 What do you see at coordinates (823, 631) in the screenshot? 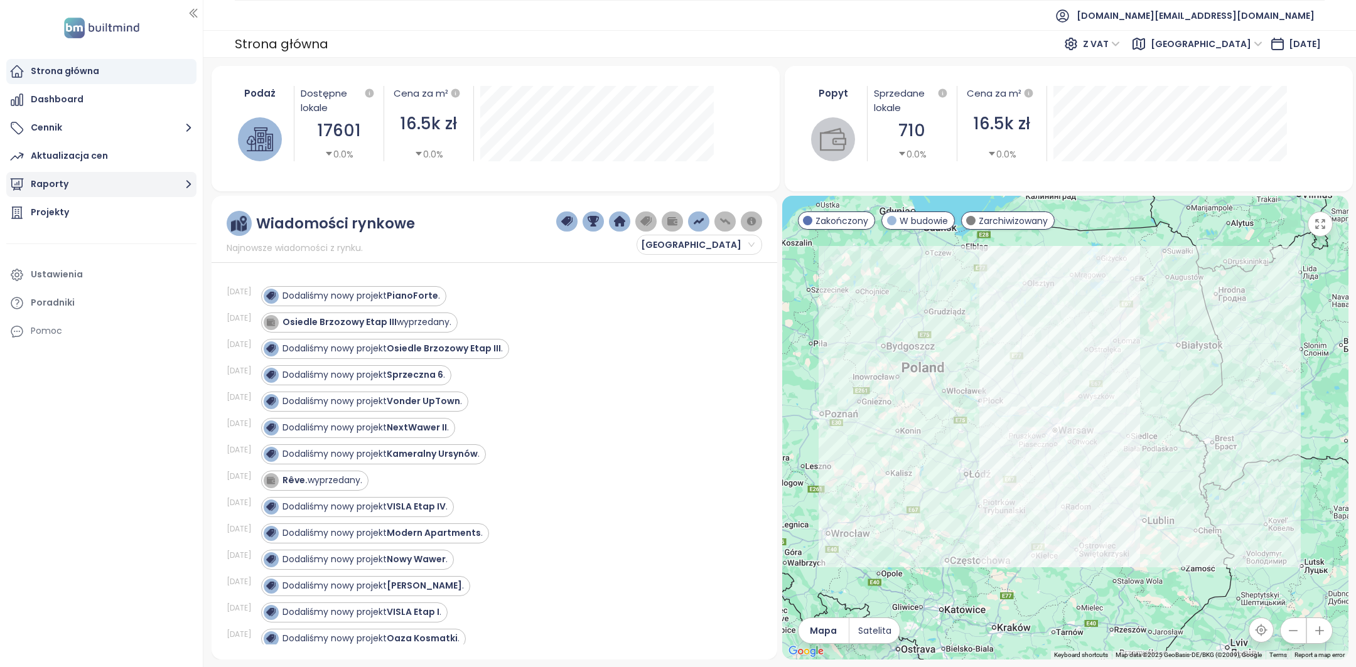
I see `span: Mapa` at bounding box center [823, 631].